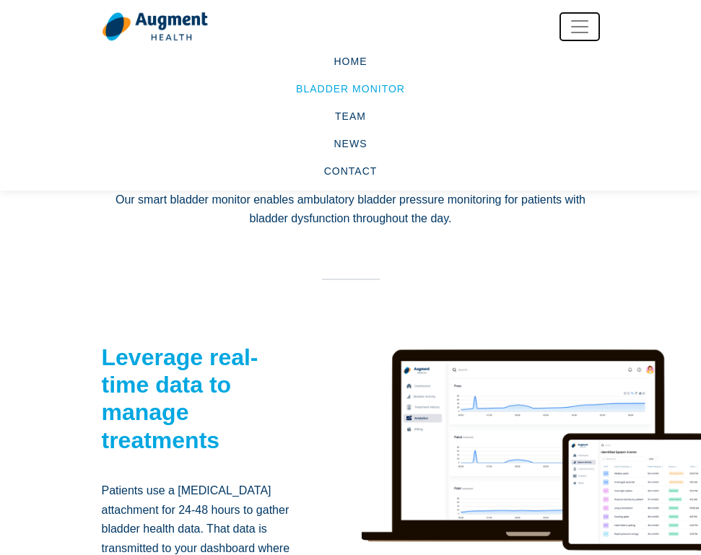  What do you see at coordinates (351, 209) in the screenshot?
I see `p: Our smart bladder monitor enables ambulatory bladder pressure monitoring for patients with bladde...` at bounding box center [351, 209].